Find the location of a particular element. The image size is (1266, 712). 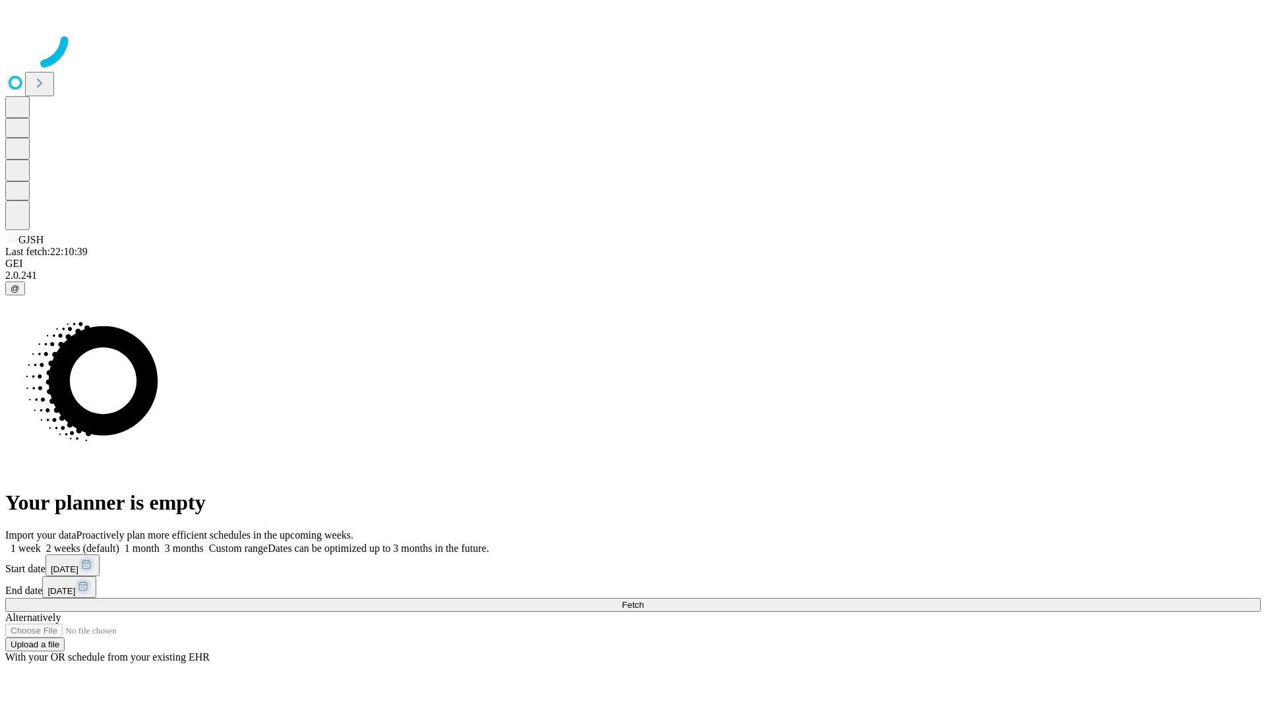

span: GJSH is located at coordinates (31, 239).